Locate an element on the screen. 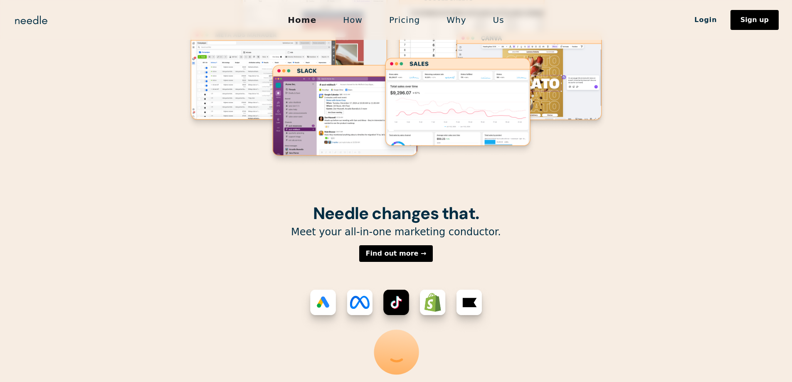 The width and height of the screenshot is (792, 382). p: Meet your all-in-one marketing conductor. is located at coordinates (396, 232).